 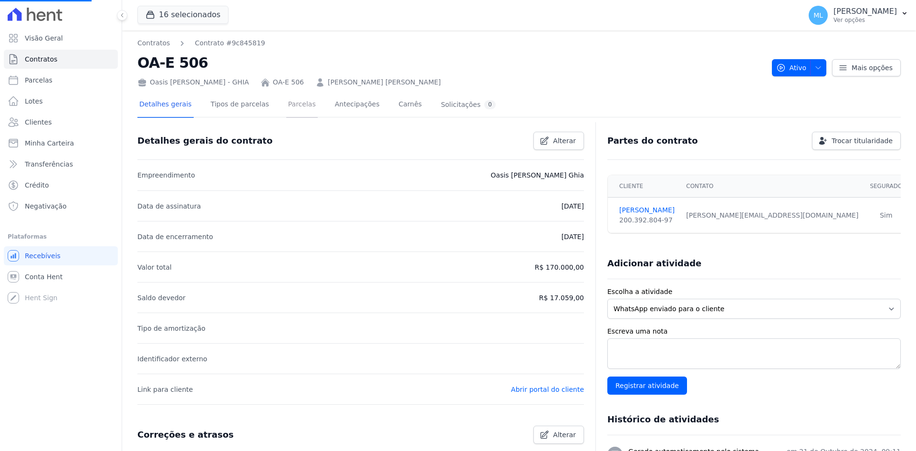 What do you see at coordinates (175, 237) in the screenshot?
I see `p: Data de encerramento` at bounding box center [175, 237].